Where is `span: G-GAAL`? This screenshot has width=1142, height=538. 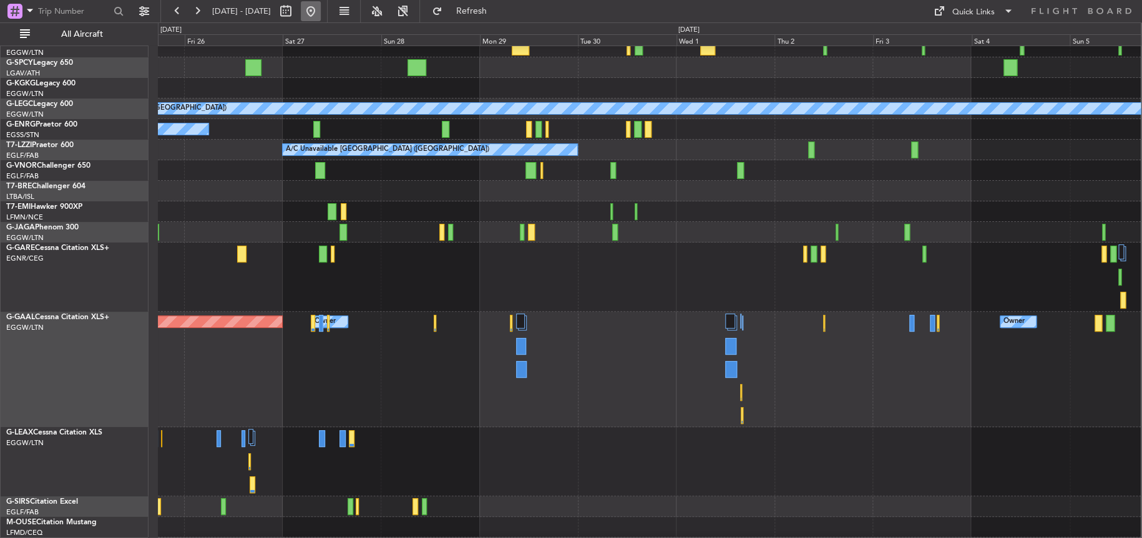 span: G-GAAL is located at coordinates (21, 318).